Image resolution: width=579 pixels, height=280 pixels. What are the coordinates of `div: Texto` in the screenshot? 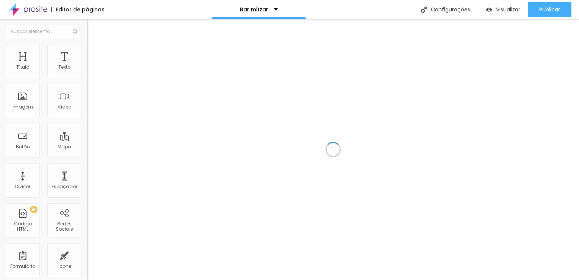 It's located at (64, 67).